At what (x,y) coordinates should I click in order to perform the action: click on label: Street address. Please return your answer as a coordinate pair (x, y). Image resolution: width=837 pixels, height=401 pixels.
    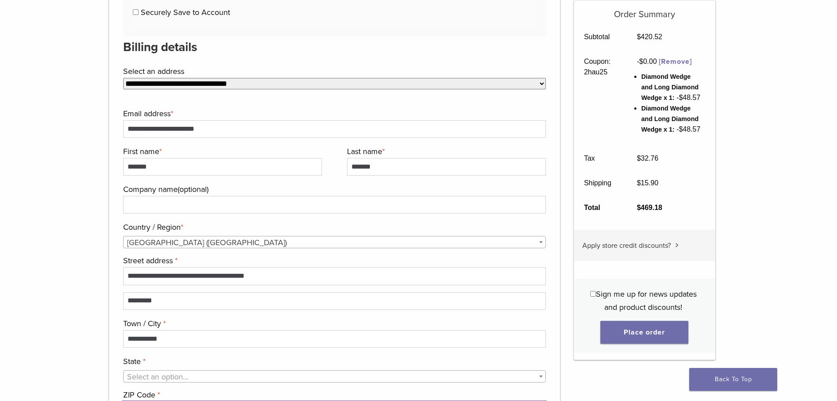
    Looking at the image, I should click on (334, 260).